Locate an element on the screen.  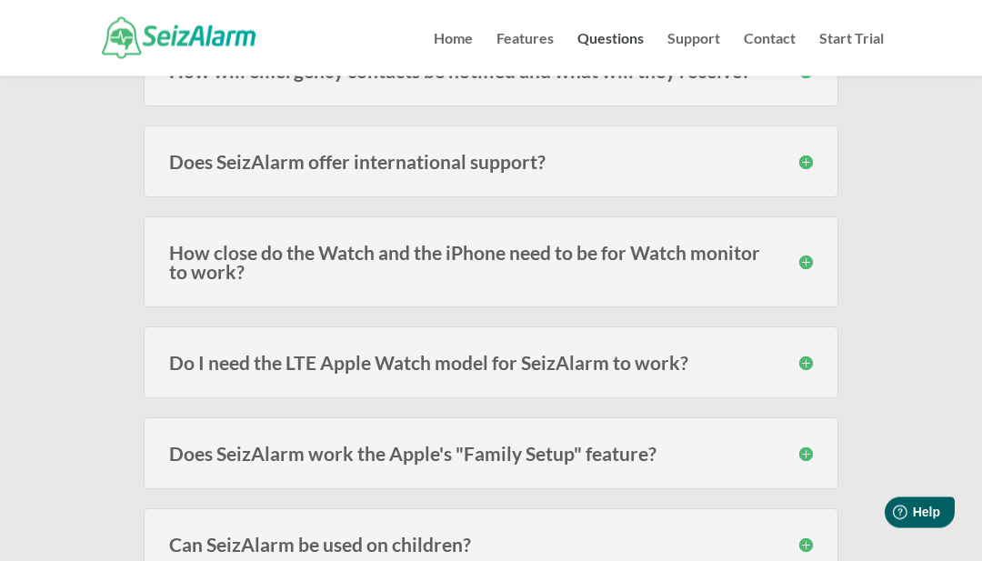
a: Questions is located at coordinates (610, 54).